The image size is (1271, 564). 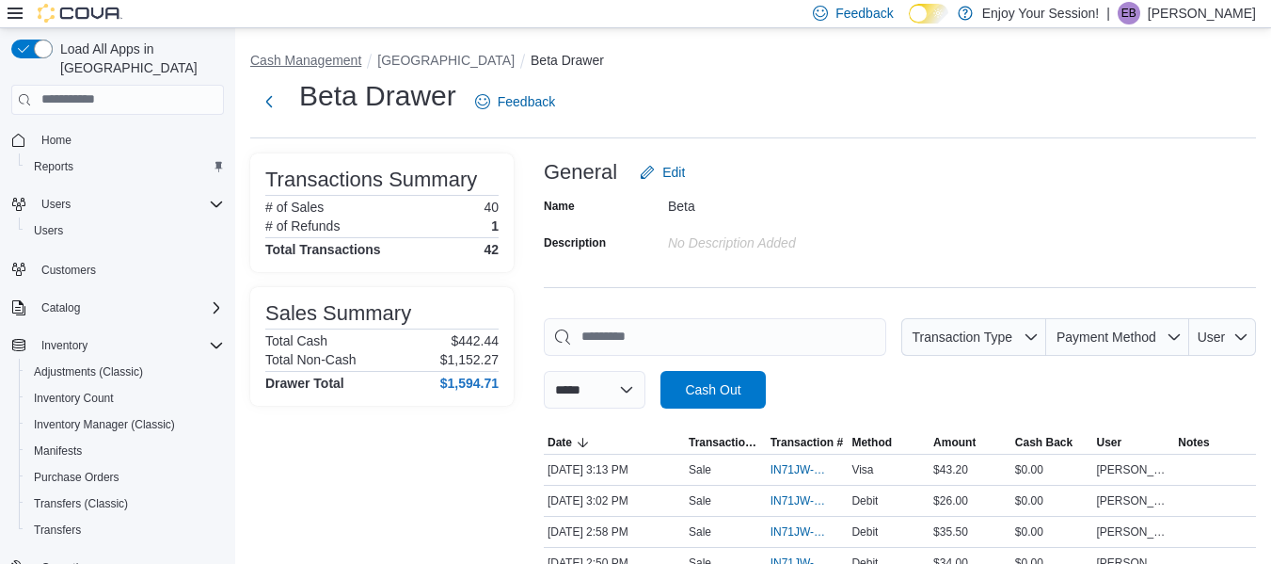 What do you see at coordinates (798, 500) in the screenshot?
I see `span: IN71JW-7522034` at bounding box center [798, 500].